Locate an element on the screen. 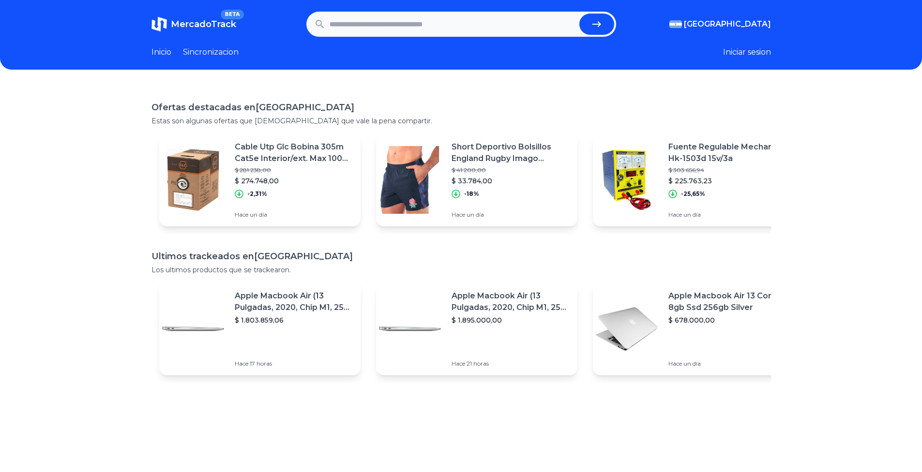 Image resolution: width=922 pixels, height=472 pixels. a: Featured imageCable Utp Glc Bobina 305m Cat5e Interior/ext. Max 100% Cobre$ 281.238,00$ 274.748,0... is located at coordinates (260, 180).